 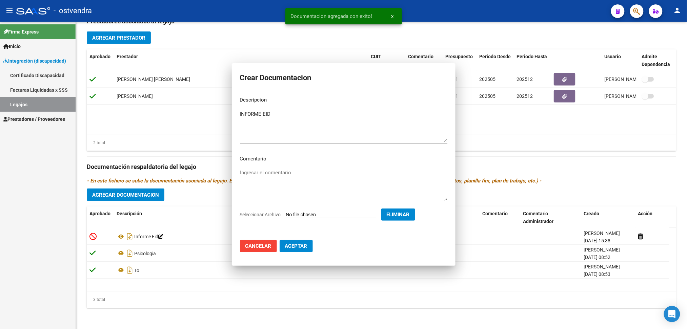 What do you see at coordinates (677, 11) in the screenshot?
I see `mat-icon: person` at bounding box center [677, 11].